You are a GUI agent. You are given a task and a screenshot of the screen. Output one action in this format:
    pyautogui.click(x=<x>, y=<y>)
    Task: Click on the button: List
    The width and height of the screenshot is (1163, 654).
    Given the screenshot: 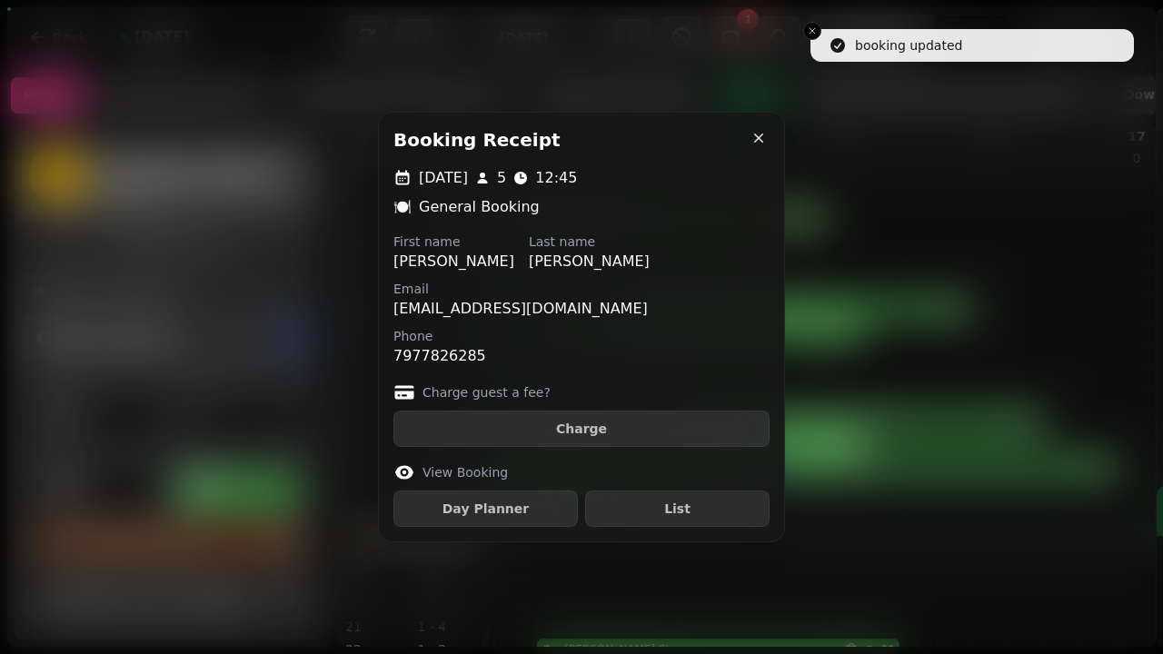 What is the action you would take?
    pyautogui.click(x=677, y=509)
    